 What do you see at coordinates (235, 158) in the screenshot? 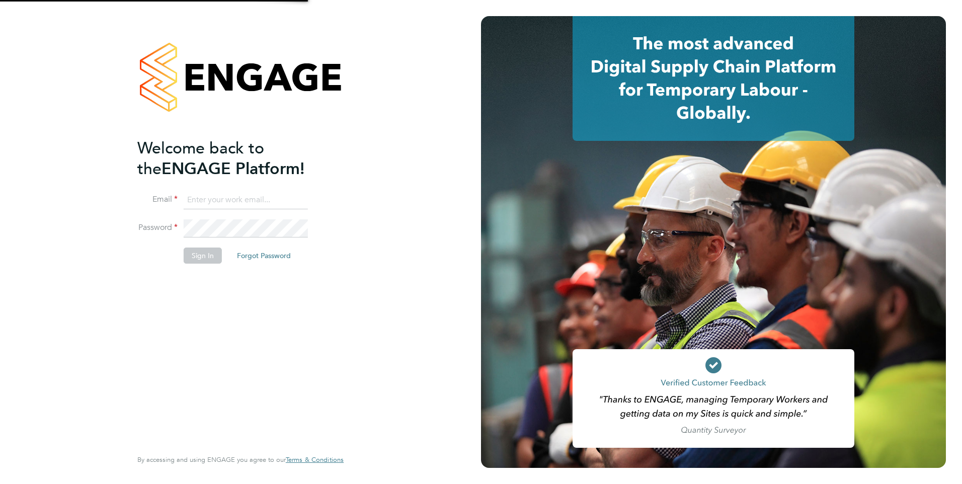
I see `h2: ENGAGE Platform!` at bounding box center [235, 158].